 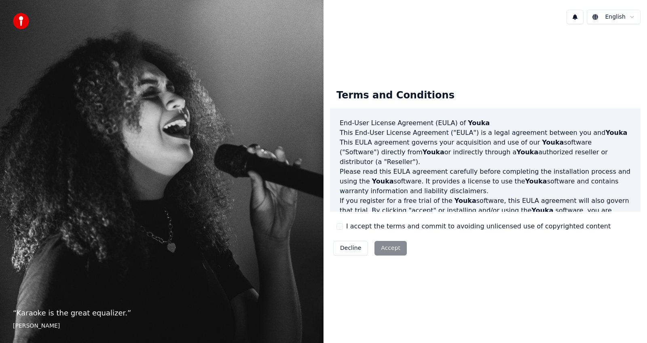 I want to click on p: This EULA agreement governs your acquisition and use of our software ("Software") directly from o..., so click(x=485, y=152).